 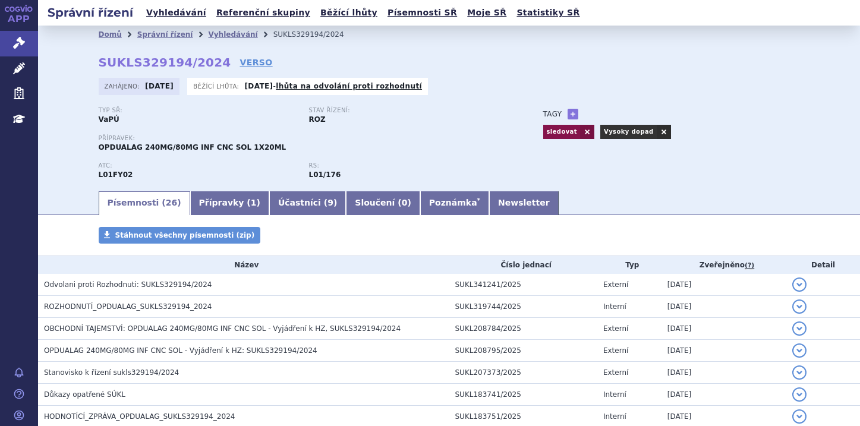 I want to click on a: Písemnosti (26), so click(x=144, y=203).